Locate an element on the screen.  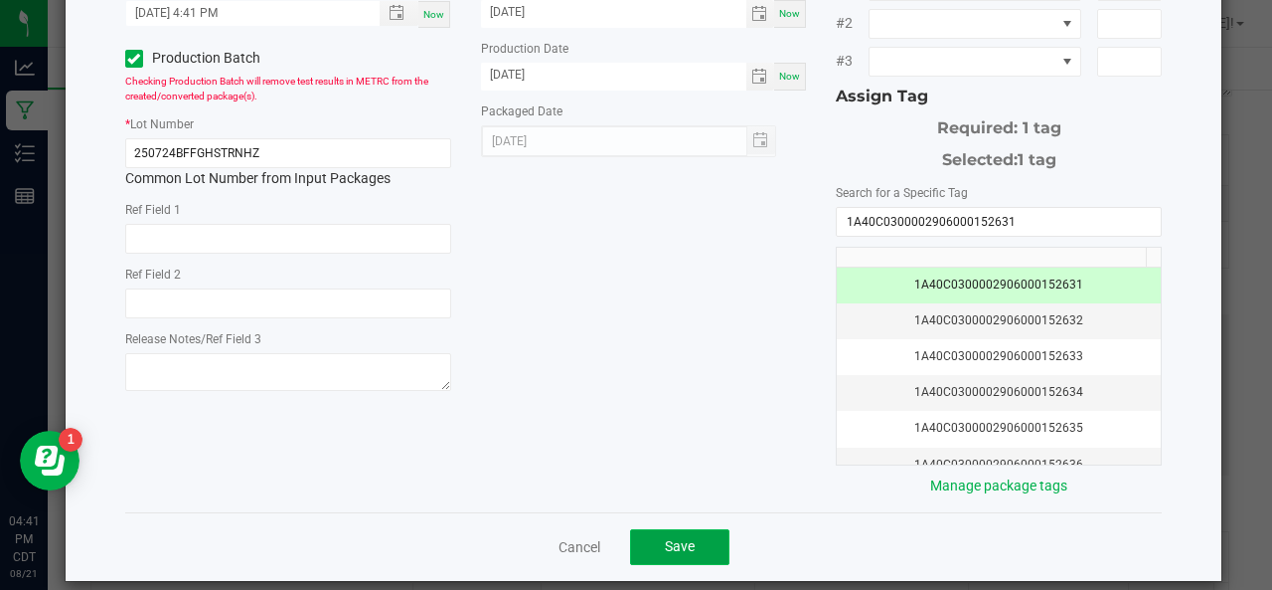
label: Lot Number is located at coordinates (162, 124).